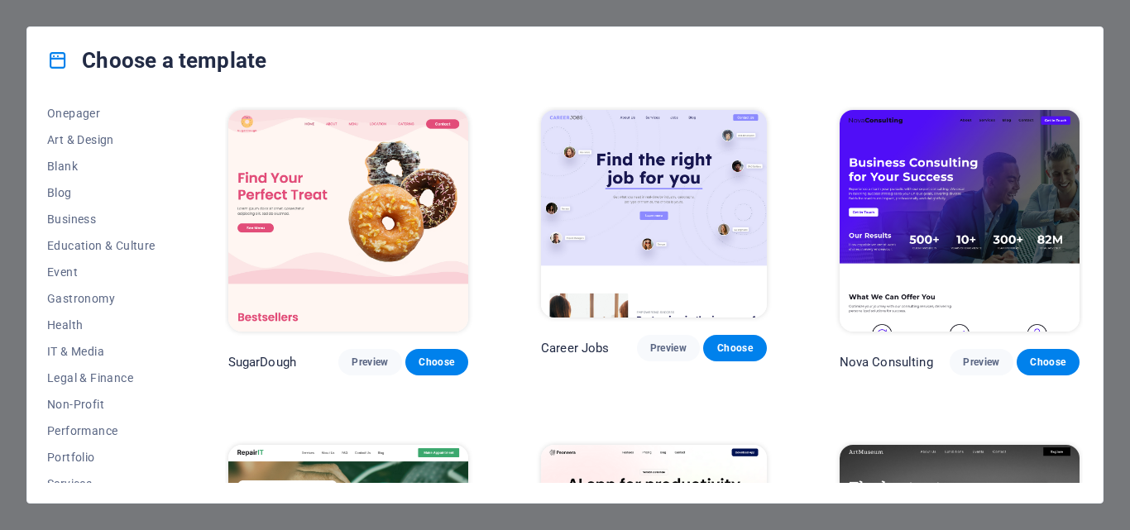 Image resolution: width=1130 pixels, height=530 pixels. What do you see at coordinates (101, 325) in the screenshot?
I see `button: Health` at bounding box center [101, 325].